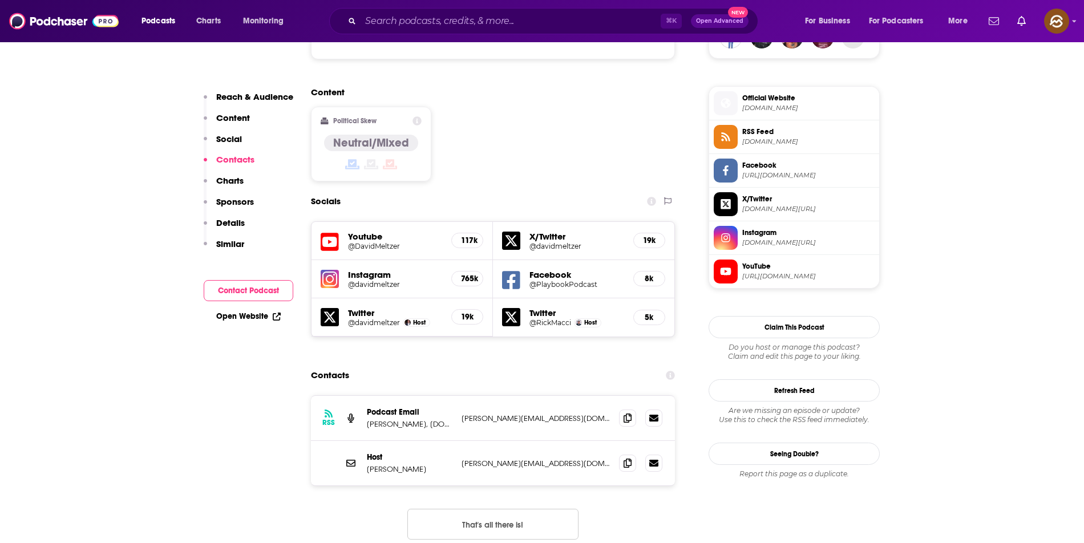  What do you see at coordinates (649, 278) in the screenshot?
I see `h5: 8k` at bounding box center [649, 278].